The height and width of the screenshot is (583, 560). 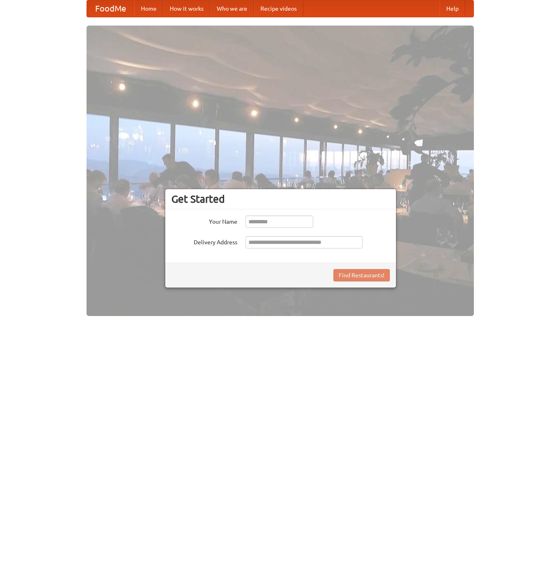 What do you see at coordinates (204, 221) in the screenshot?
I see `label: Your Name` at bounding box center [204, 221].